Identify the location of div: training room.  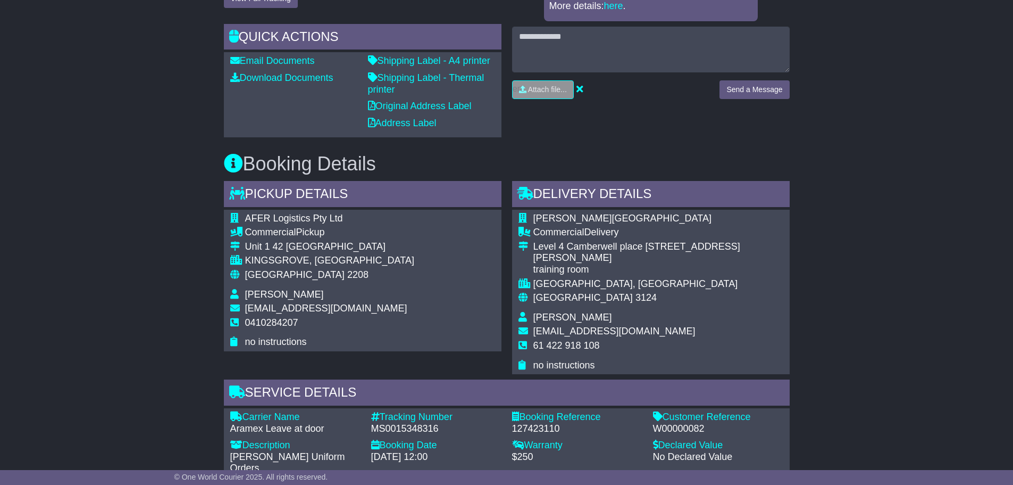
(658, 270).